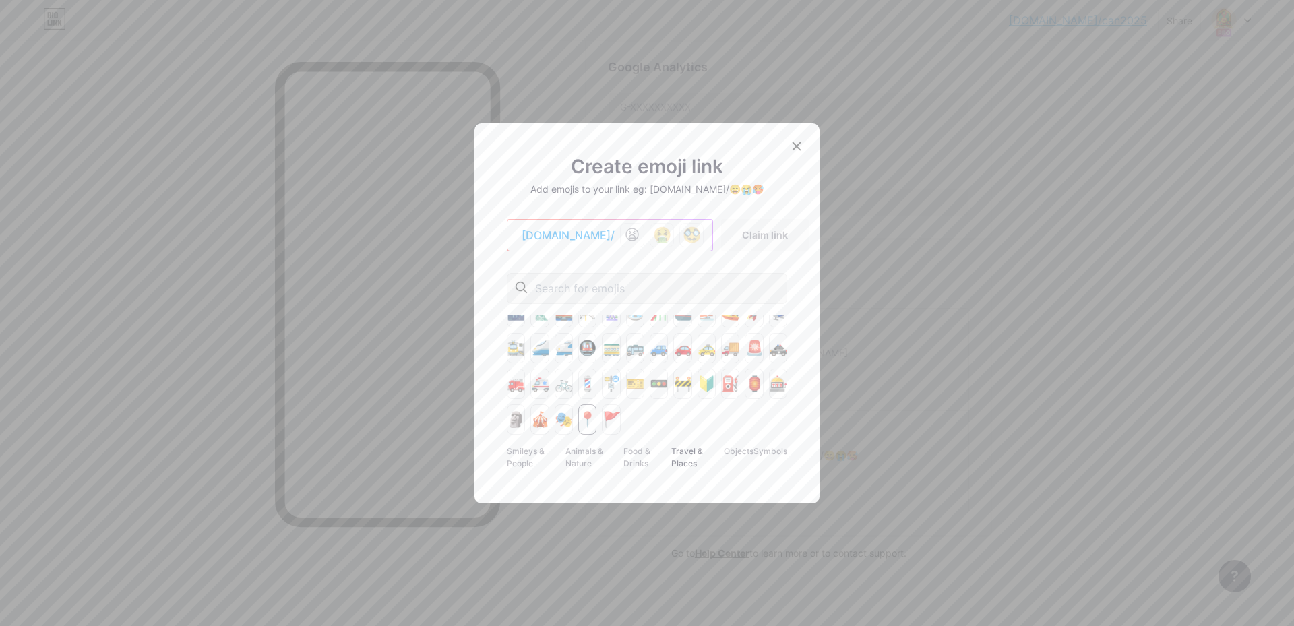 The width and height of the screenshot is (1294, 626). I want to click on div: Food & Drinks, so click(647, 457).